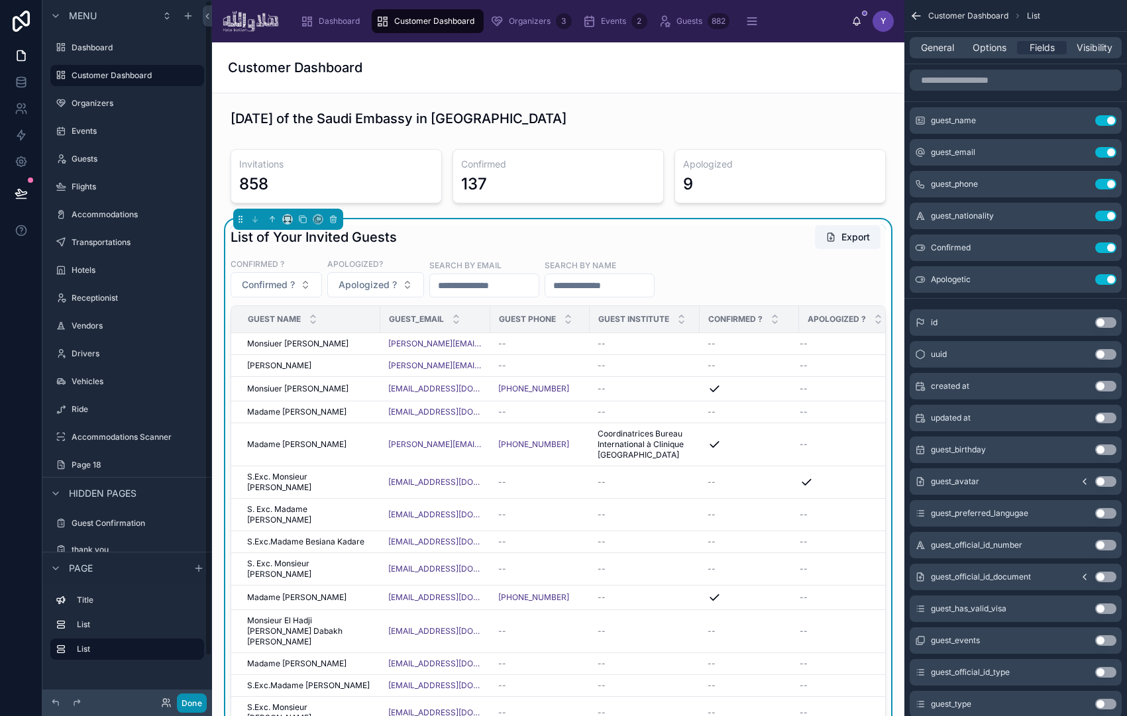 The width and height of the screenshot is (1127, 716). Describe the element at coordinates (969, 609) in the screenshot. I see `span: guest_has_valid_visa` at that location.